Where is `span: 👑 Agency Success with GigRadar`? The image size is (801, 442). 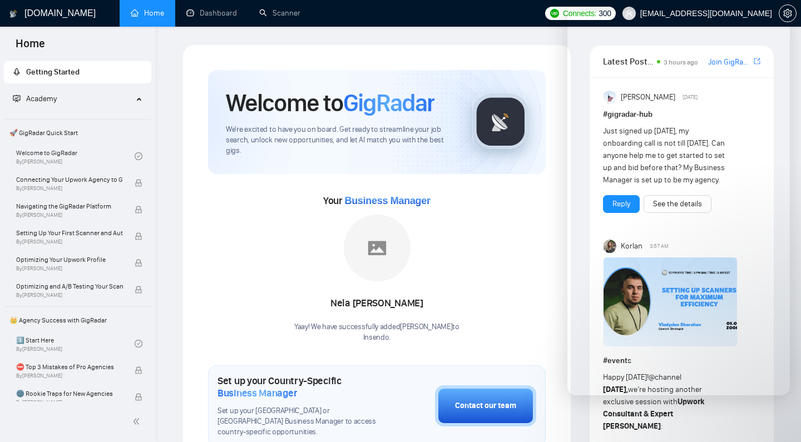
span: 👑 Agency Success with GigRadar is located at coordinates (77, 320).